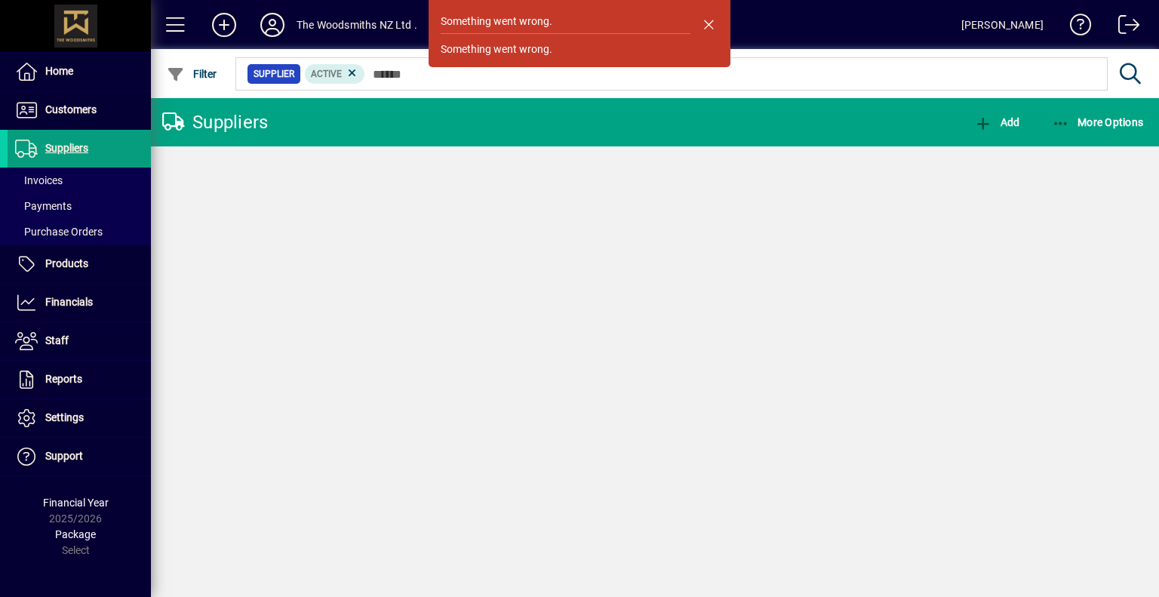 This screenshot has height=597, width=1159. I want to click on span: Add, so click(997, 122).